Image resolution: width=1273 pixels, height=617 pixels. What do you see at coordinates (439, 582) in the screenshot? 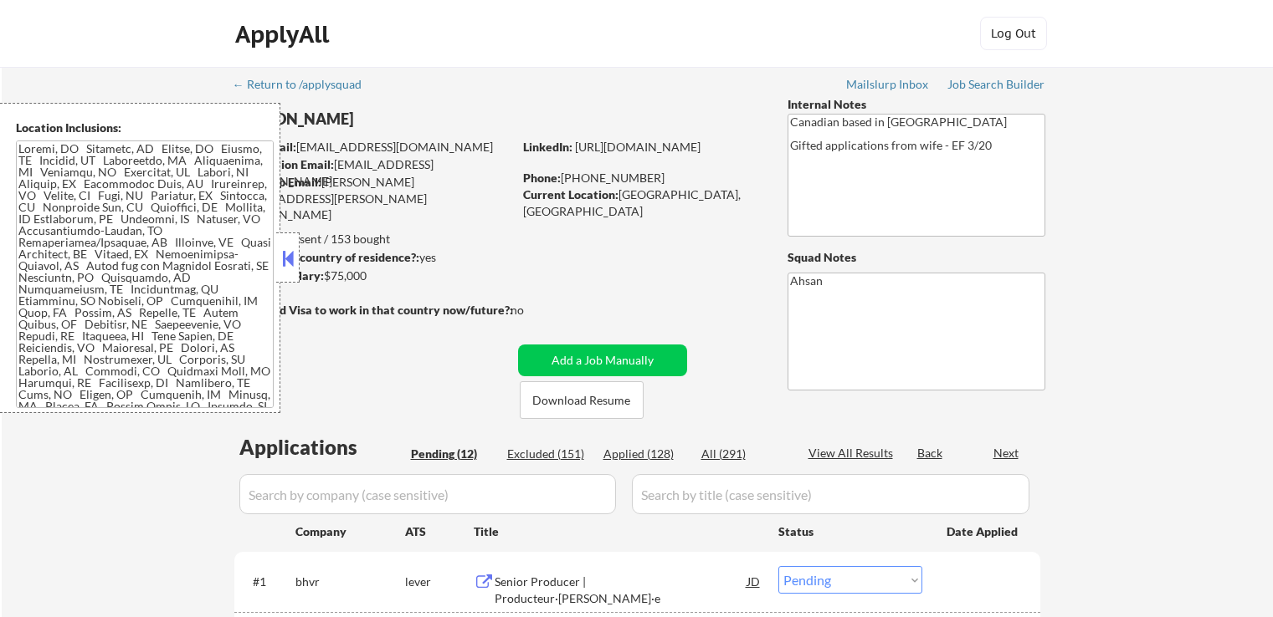
I see `div: lever` at bounding box center [439, 582].